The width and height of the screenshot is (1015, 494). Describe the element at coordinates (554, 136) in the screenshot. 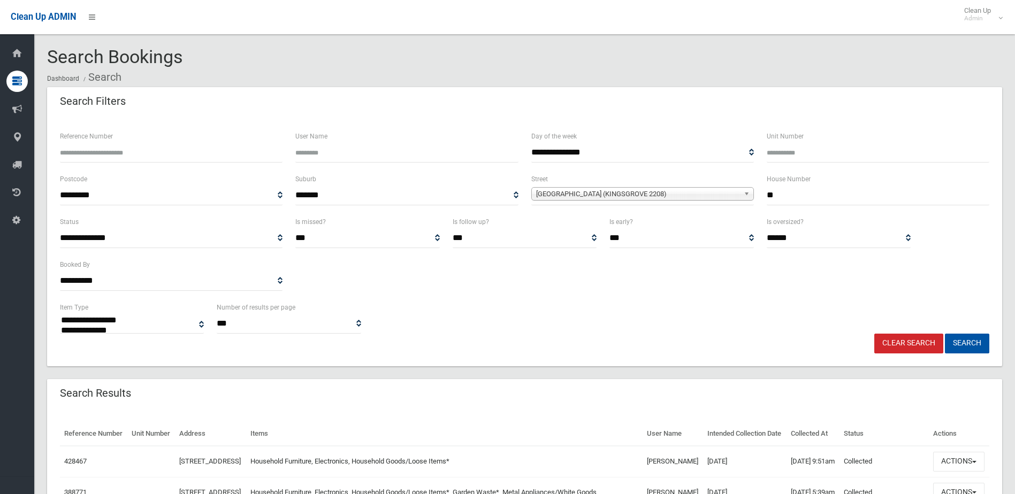

I see `label: Day of the week` at that location.